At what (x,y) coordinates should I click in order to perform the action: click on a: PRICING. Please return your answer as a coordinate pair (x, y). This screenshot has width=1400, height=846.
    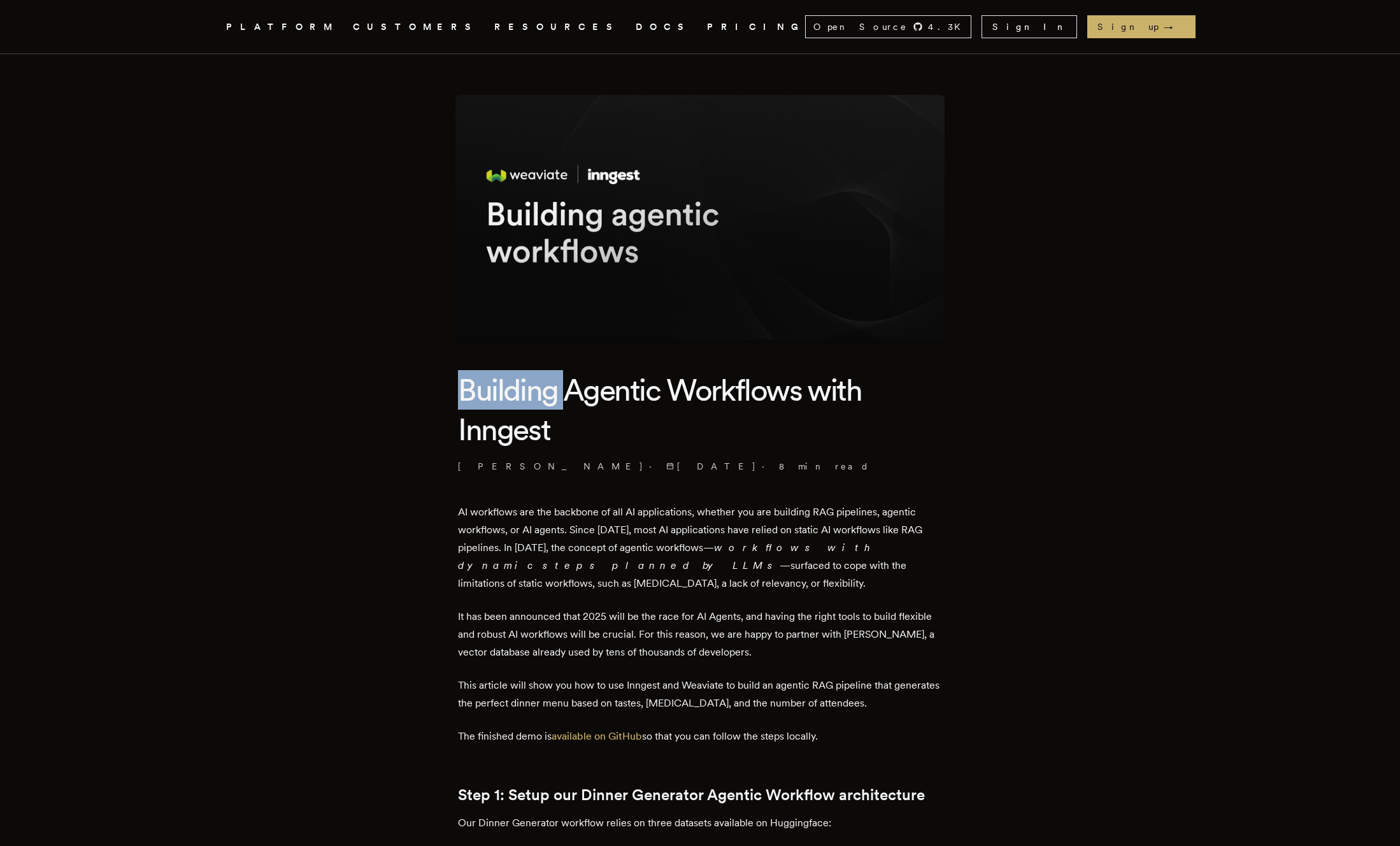
    Looking at the image, I should click on (756, 26).